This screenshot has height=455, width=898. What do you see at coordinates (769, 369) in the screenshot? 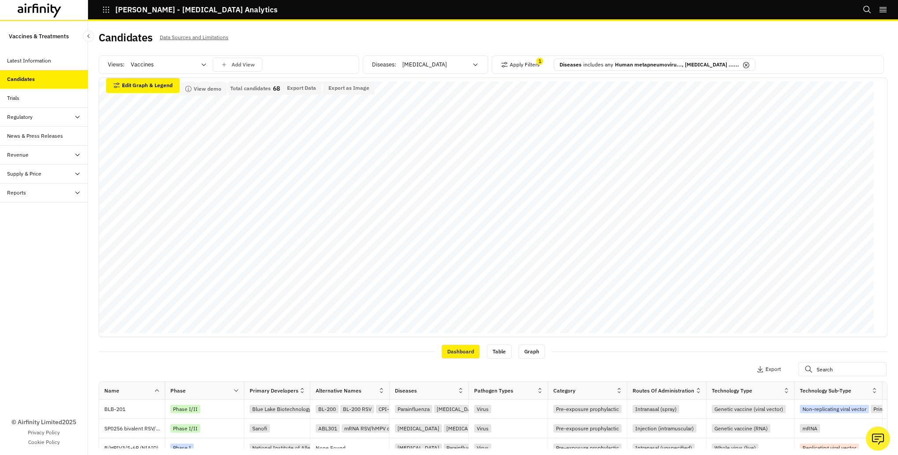
I see `button: Export` at bounding box center [769, 369].